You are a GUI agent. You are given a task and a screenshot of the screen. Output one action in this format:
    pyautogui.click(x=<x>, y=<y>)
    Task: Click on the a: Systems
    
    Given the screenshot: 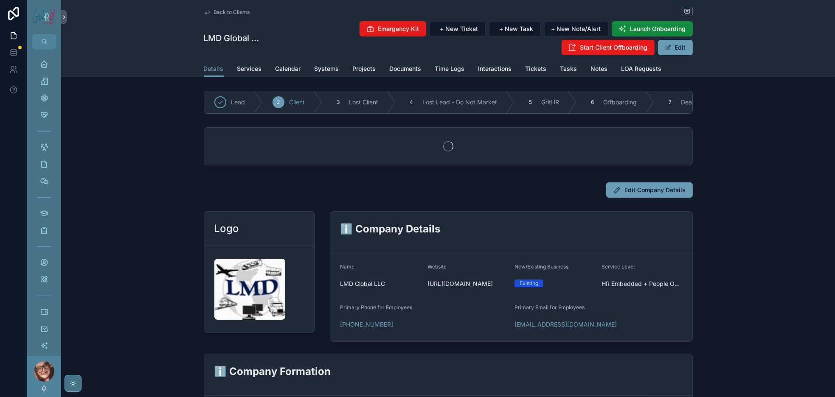 What is the action you would take?
    pyautogui.click(x=327, y=70)
    